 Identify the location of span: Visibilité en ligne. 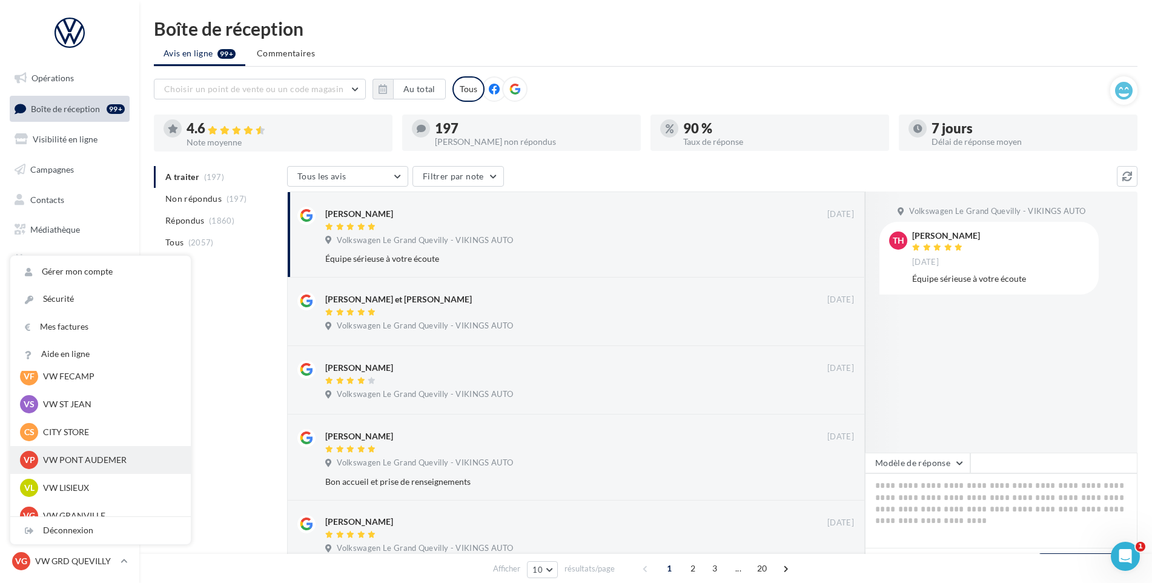
(65, 139).